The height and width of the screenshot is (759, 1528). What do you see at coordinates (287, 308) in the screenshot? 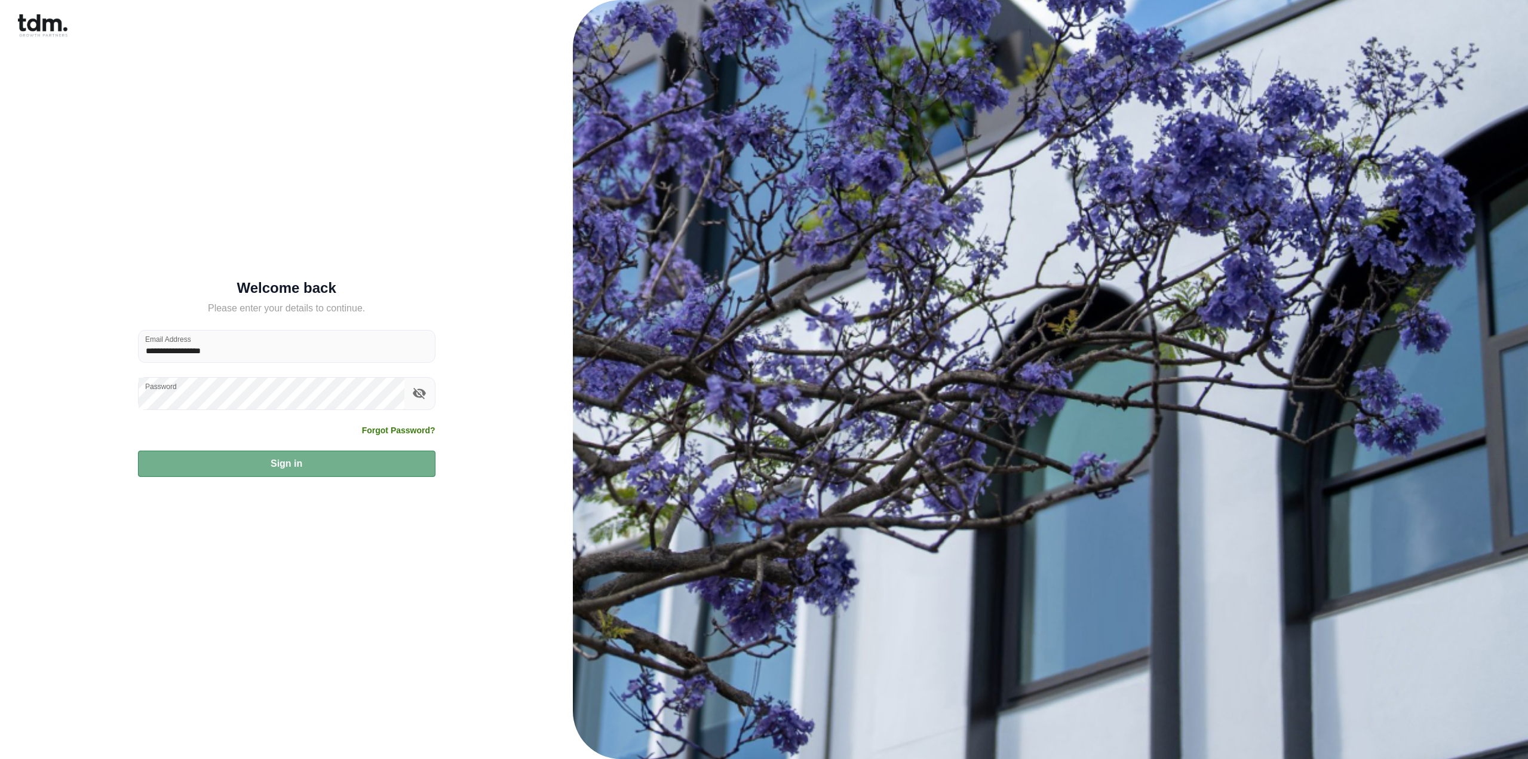
I see `h5: Please enter your details to continue.` at bounding box center [287, 308].